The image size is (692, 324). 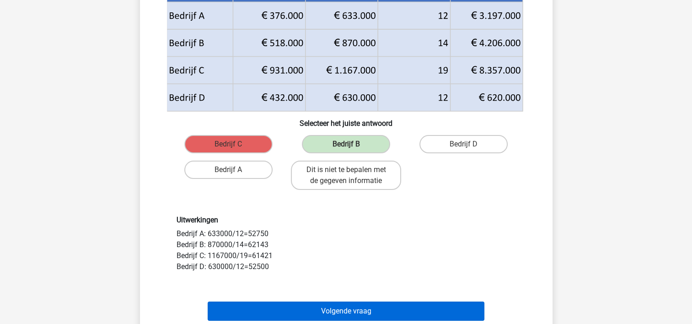 What do you see at coordinates (346, 119) in the screenshot?
I see `h6: Selecteer het juiste antwoord` at bounding box center [346, 119].